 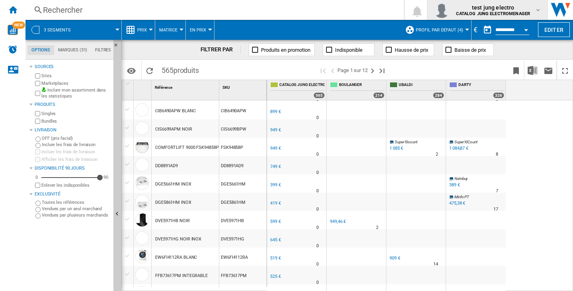 What do you see at coordinates (302, 85) in the screenshot?
I see `span: CATALOG JUNG ELECTROMENAGER` at bounding box center [302, 85].